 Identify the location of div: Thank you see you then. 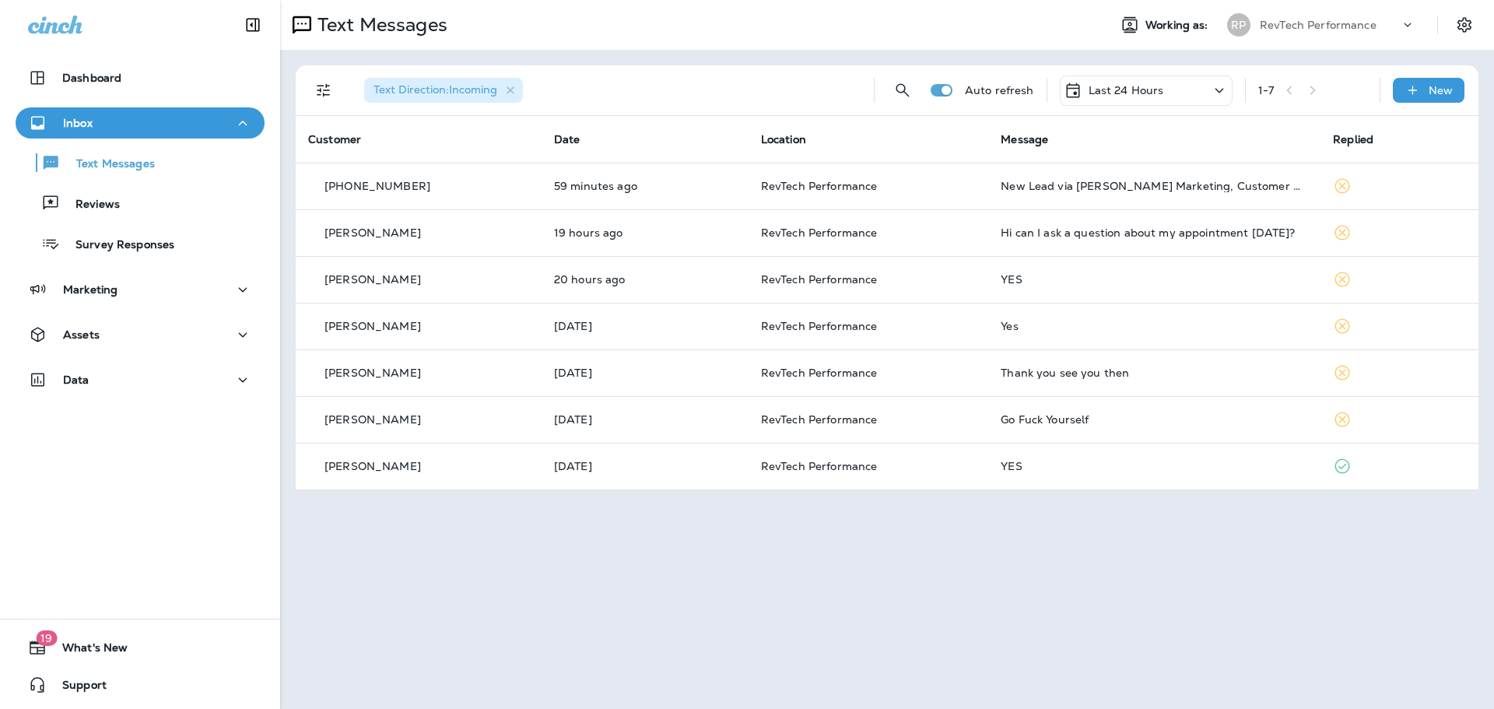
(1154, 373).